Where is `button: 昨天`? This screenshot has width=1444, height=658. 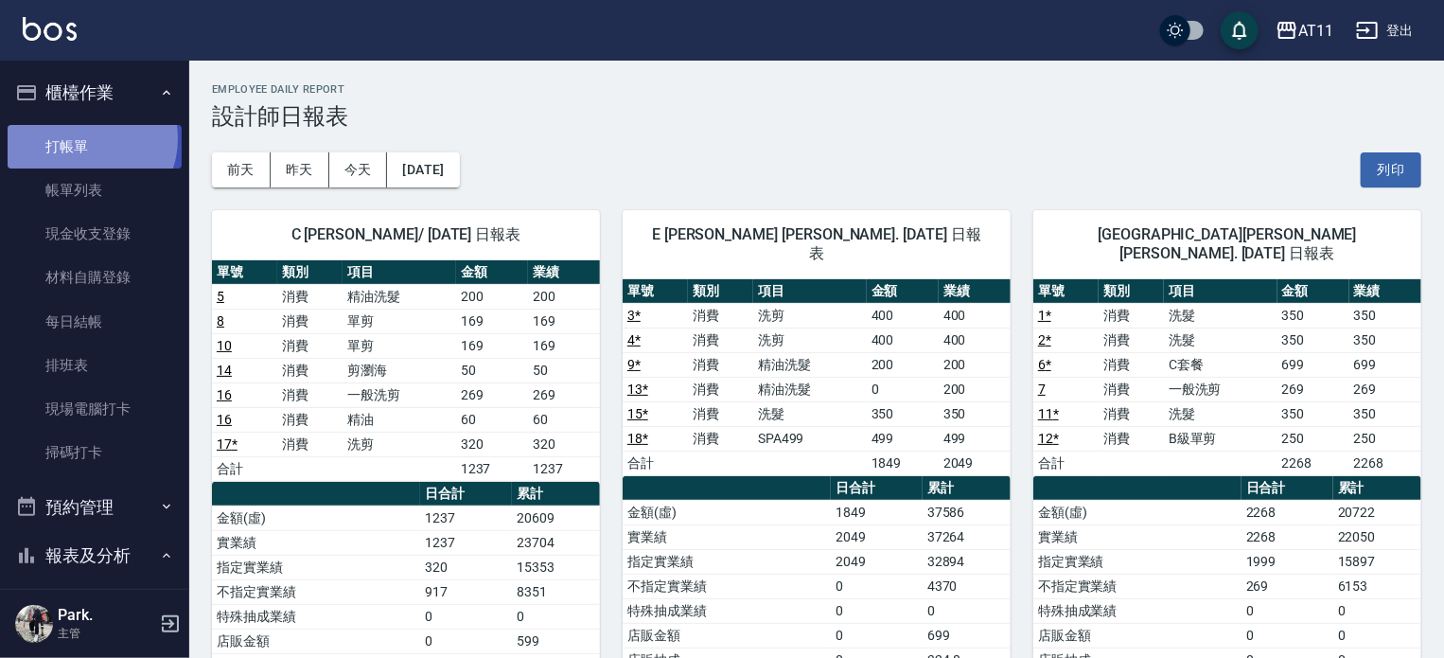
button: 昨天 is located at coordinates (300, 169).